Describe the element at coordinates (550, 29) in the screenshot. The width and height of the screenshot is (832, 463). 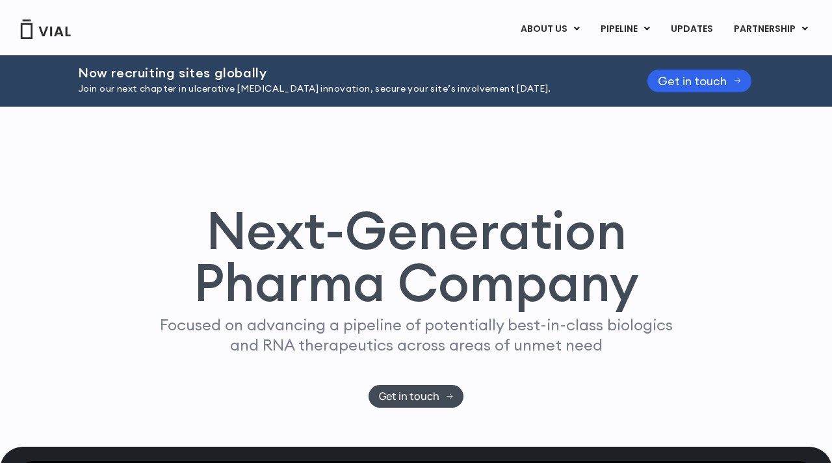
I see `a: ABOUT USMenu Toggle` at that location.